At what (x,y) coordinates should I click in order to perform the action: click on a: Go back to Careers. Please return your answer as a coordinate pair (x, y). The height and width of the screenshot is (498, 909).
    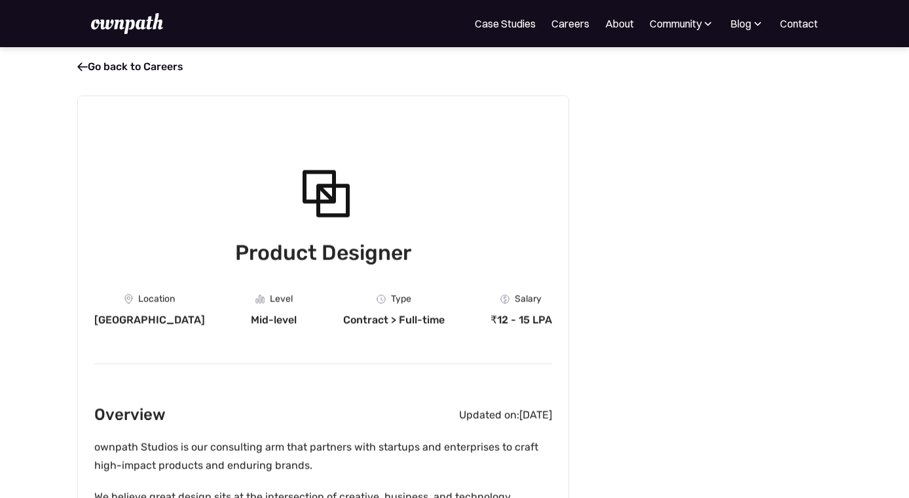
    Looking at the image, I should click on (130, 66).